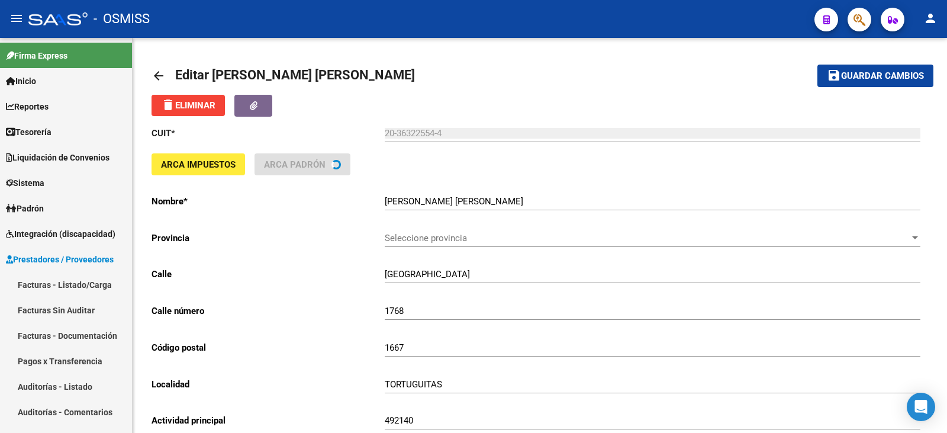  What do you see at coordinates (25, 208) in the screenshot?
I see `span: Padrón` at bounding box center [25, 208].